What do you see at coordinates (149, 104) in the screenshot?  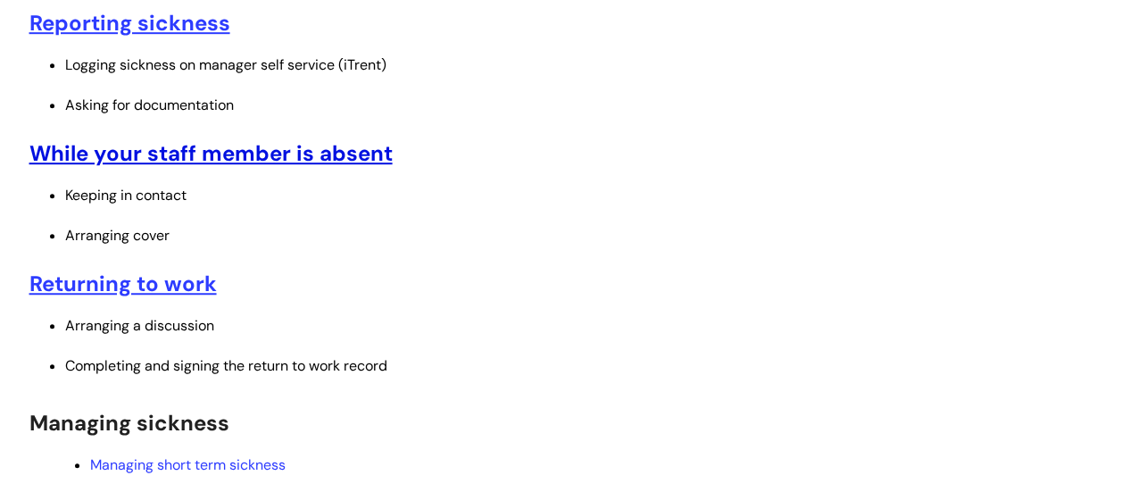 I see `span: Asking for documentation` at bounding box center [149, 104].